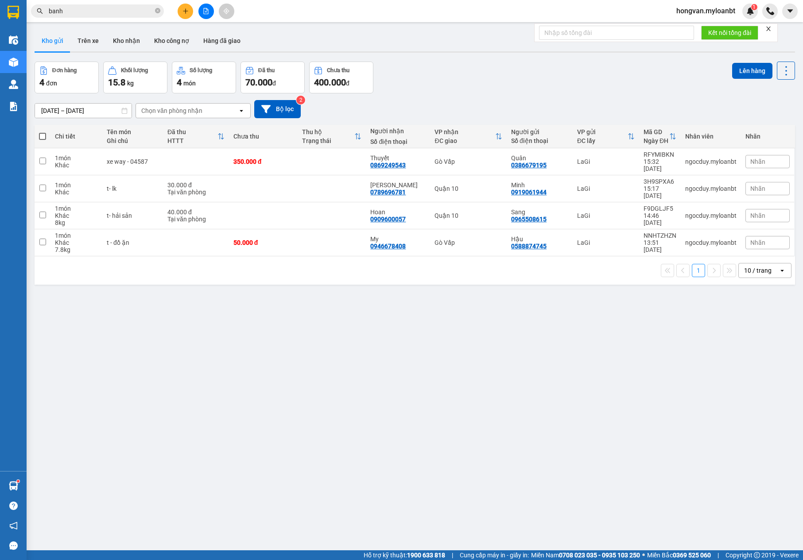 Image resolution: width=803 pixels, height=560 pixels. What do you see at coordinates (76, 223) in the screenshot?
I see `div: 8 kg` at bounding box center [76, 223].